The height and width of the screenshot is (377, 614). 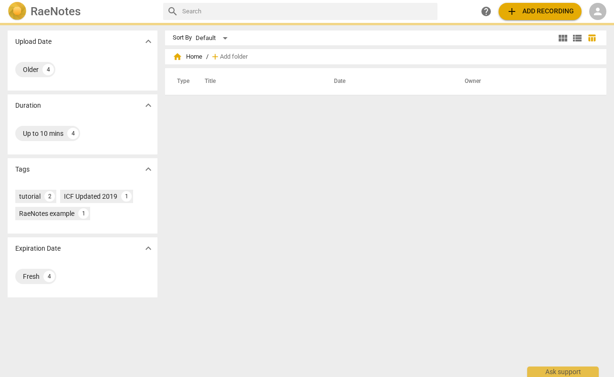 What do you see at coordinates (563, 38) in the screenshot?
I see `span: view_module` at bounding box center [563, 38].